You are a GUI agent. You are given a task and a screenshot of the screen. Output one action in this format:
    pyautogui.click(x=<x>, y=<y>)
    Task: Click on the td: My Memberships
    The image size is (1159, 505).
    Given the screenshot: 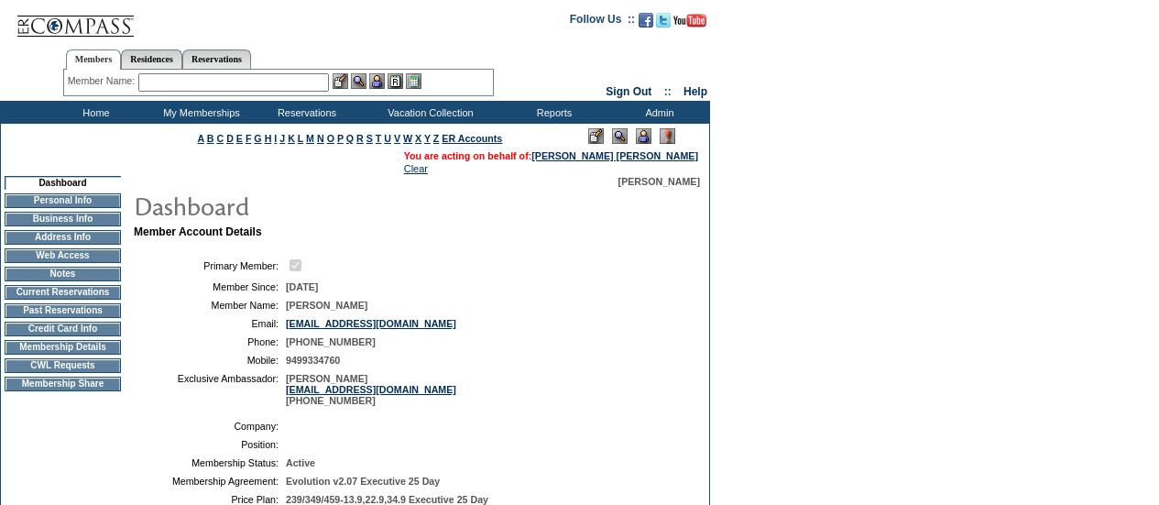 What is the action you would take?
    pyautogui.click(x=199, y=112)
    